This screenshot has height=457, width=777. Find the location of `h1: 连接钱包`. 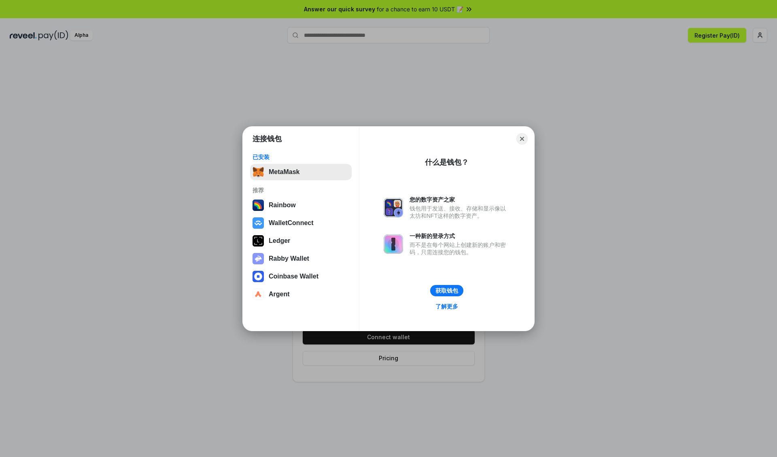

h1: 连接钱包 is located at coordinates (267, 139).